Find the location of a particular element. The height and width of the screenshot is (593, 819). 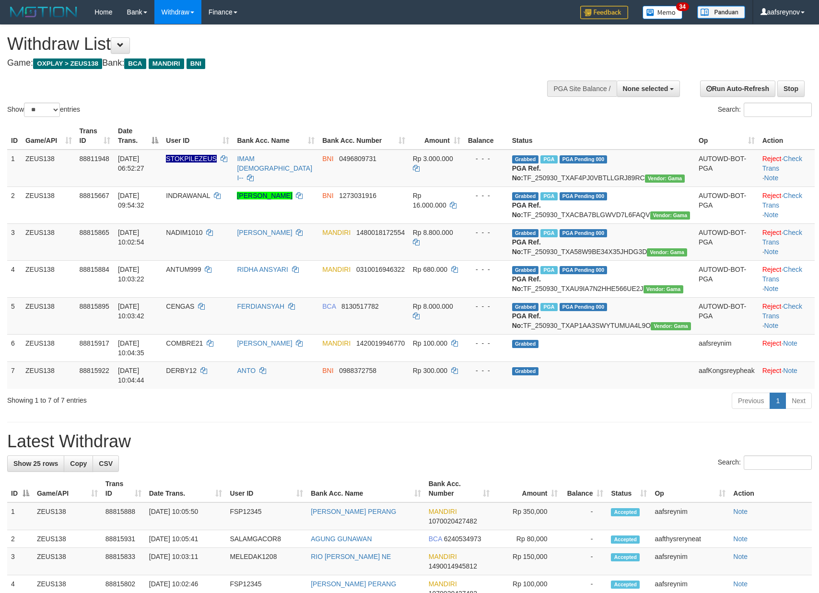

span: CSV is located at coordinates (106, 464).